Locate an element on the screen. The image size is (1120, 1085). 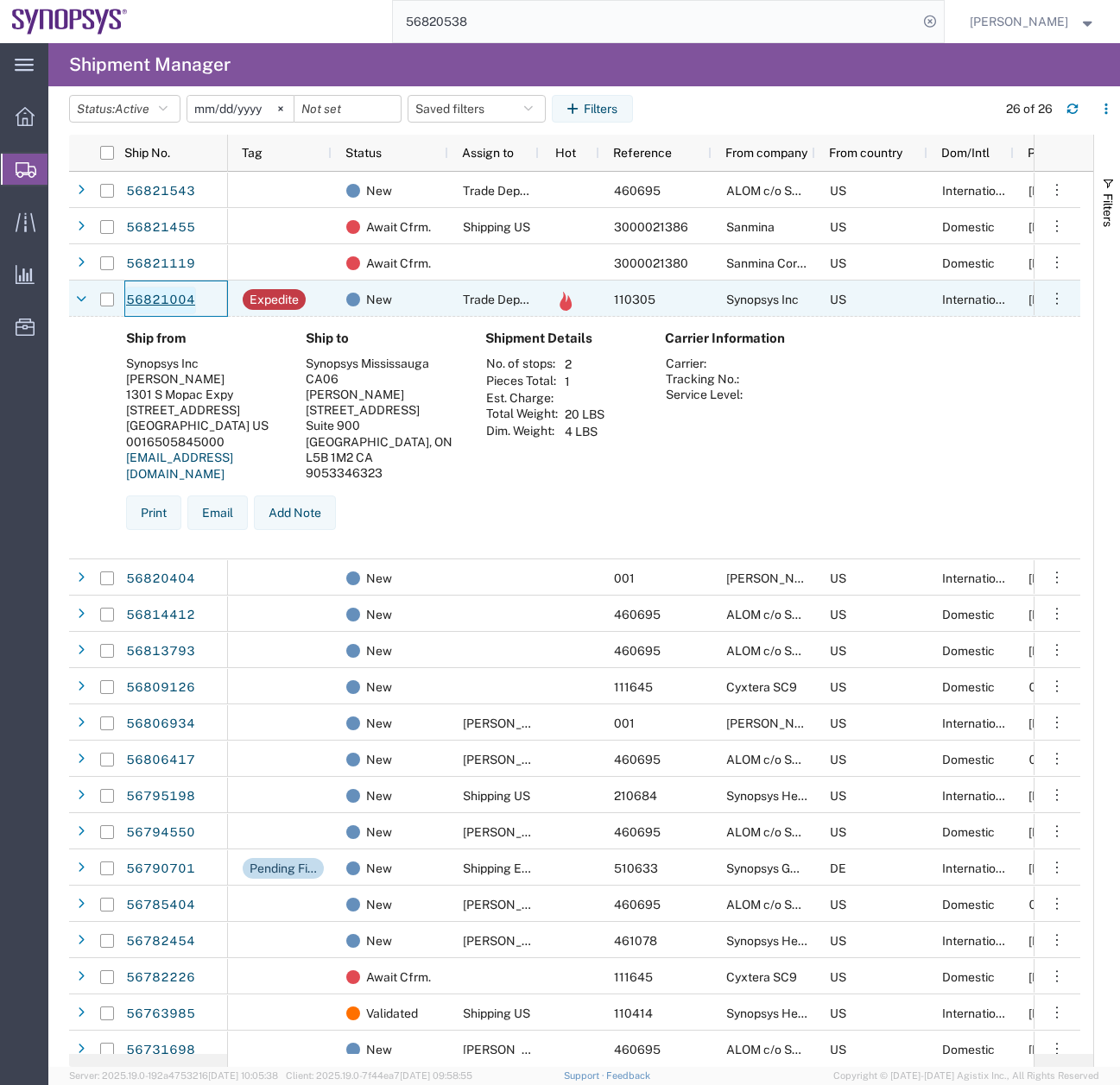
th: Est. Charge: is located at coordinates (521, 398).